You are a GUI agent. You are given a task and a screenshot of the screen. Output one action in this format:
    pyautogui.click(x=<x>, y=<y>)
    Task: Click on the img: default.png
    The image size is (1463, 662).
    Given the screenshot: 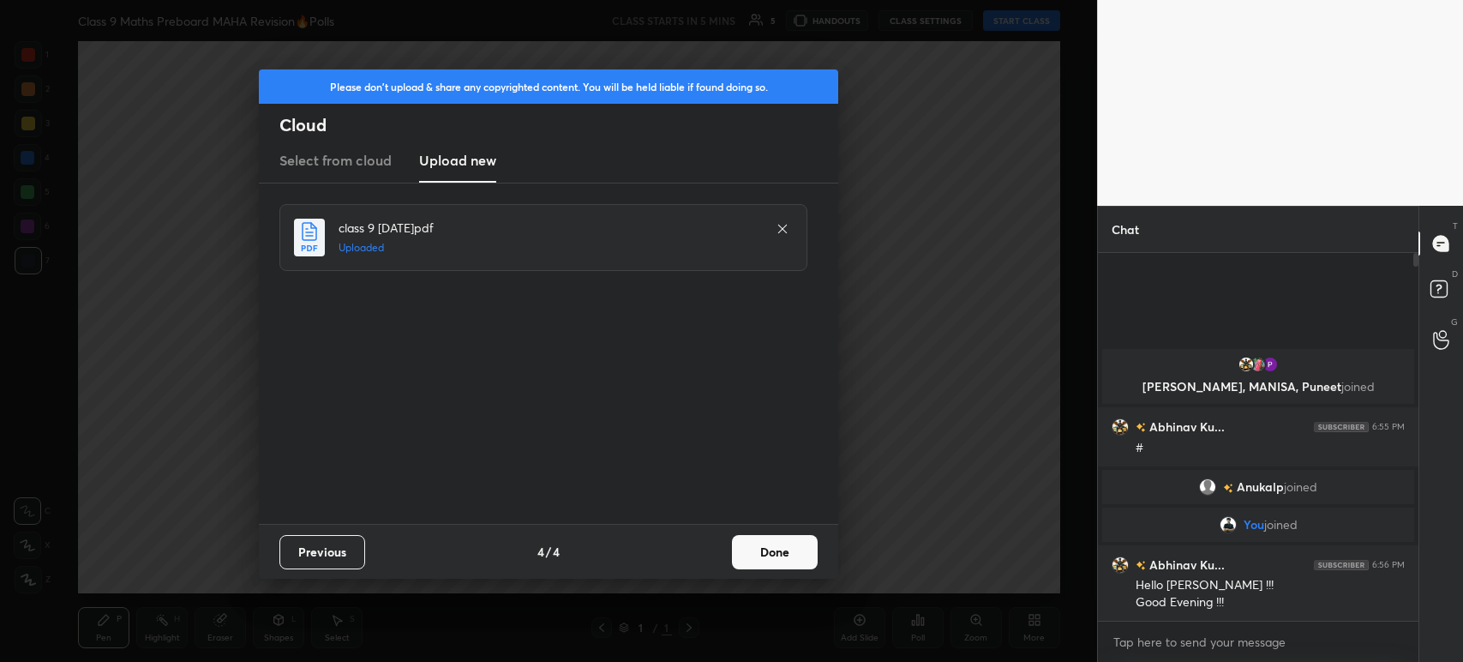 What is the action you would take?
    pyautogui.click(x=1208, y=487)
    